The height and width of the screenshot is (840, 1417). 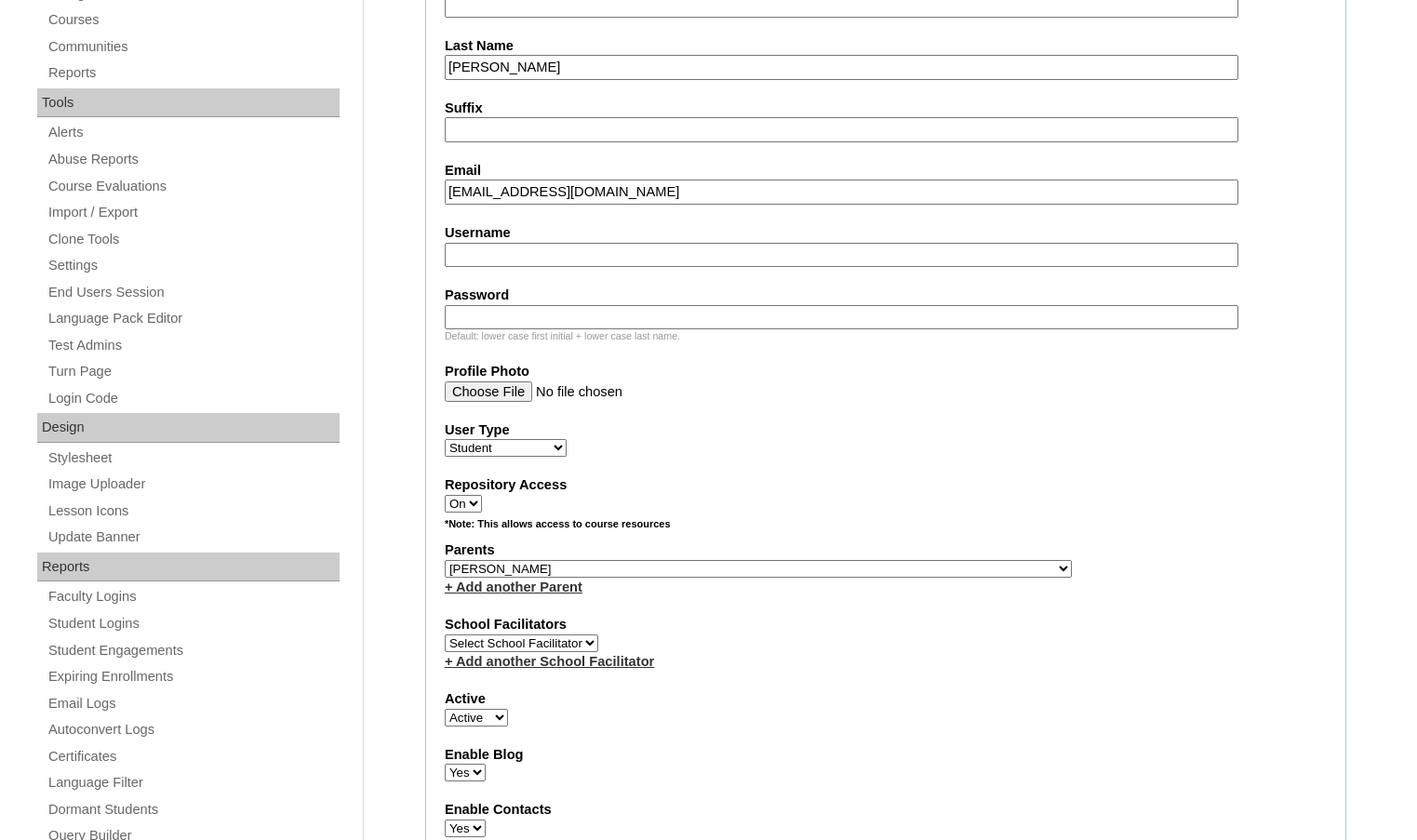 What do you see at coordinates (193, 265) in the screenshot?
I see `a: Settings` at bounding box center [193, 265].